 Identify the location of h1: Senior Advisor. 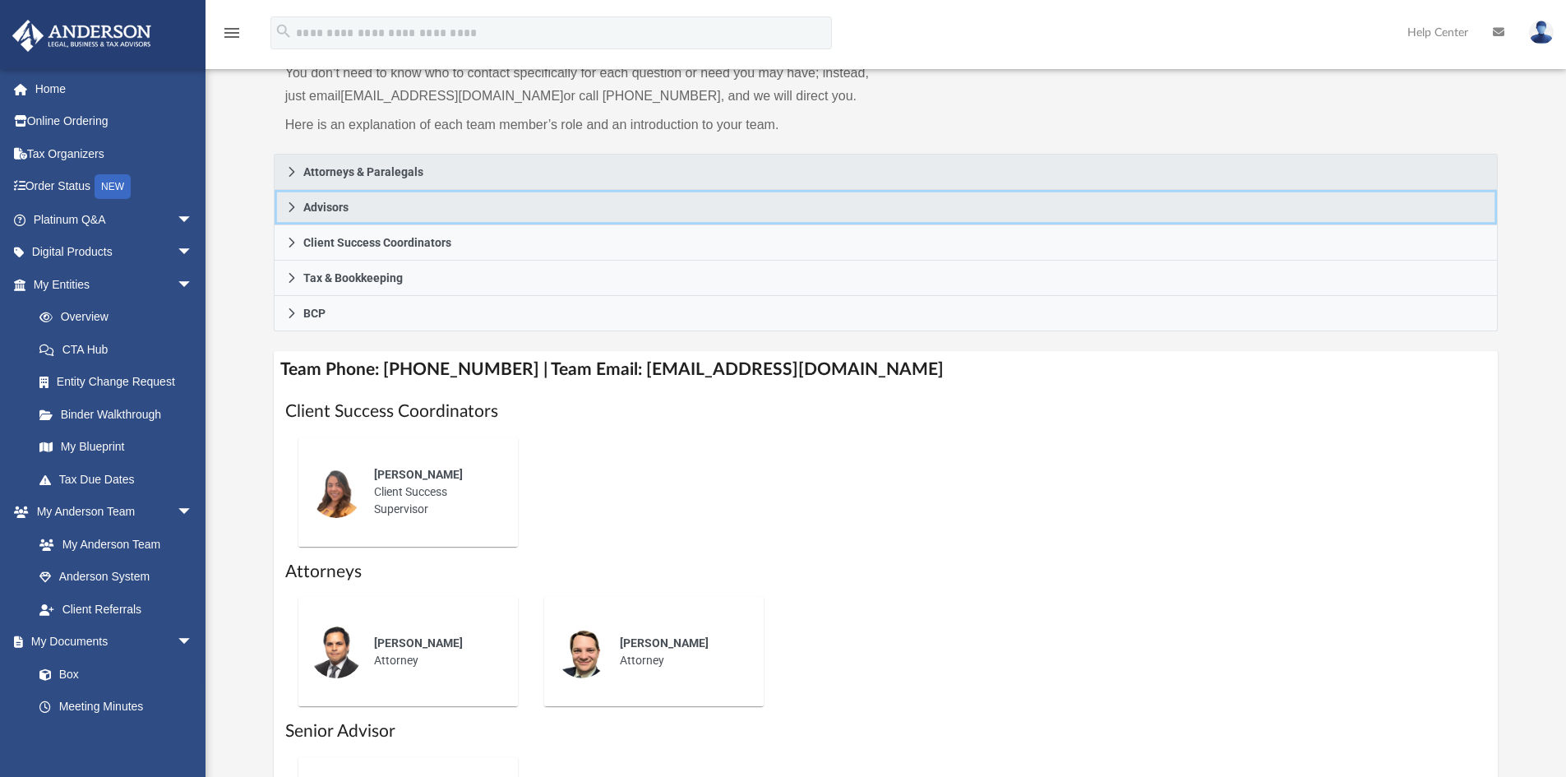
(886, 731).